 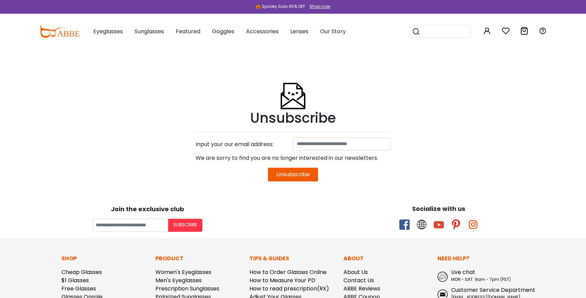 I want to click on div: We are sorry to find you are no longer interested in our newsletters., so click(x=293, y=158).